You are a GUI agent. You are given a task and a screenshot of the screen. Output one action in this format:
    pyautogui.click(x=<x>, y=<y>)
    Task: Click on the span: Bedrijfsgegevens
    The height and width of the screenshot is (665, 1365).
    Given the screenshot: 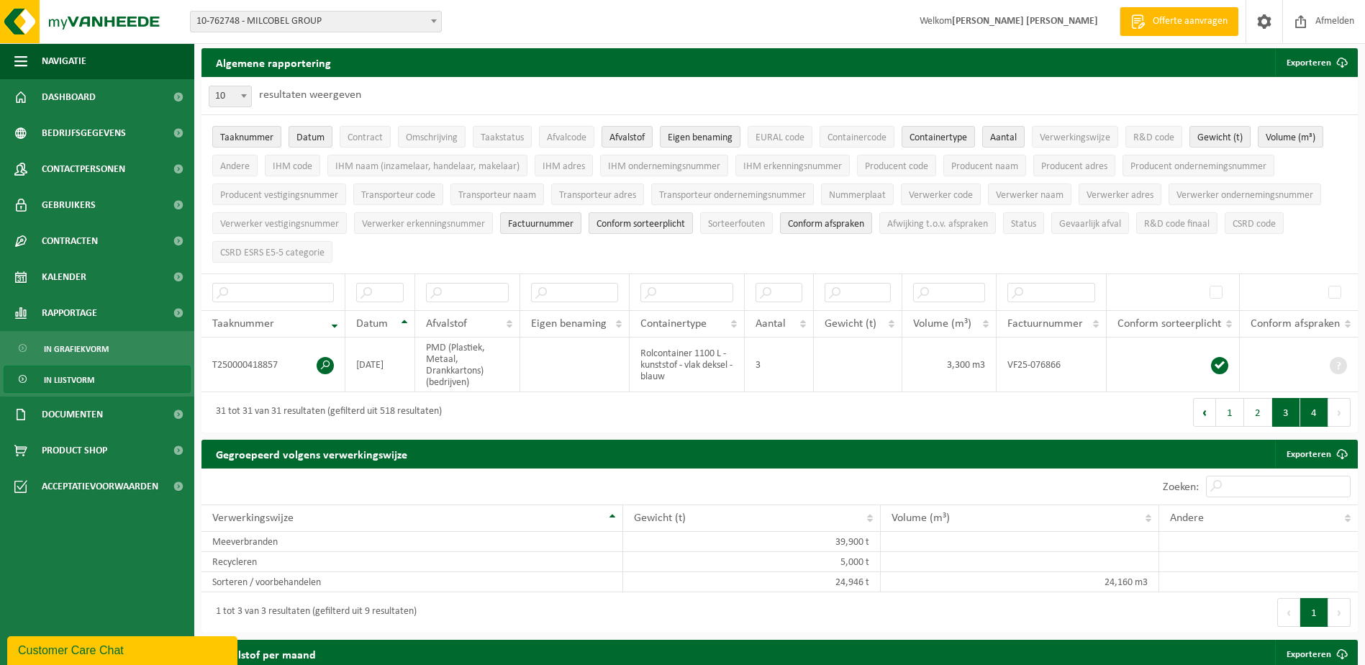 What is the action you would take?
    pyautogui.click(x=83, y=133)
    